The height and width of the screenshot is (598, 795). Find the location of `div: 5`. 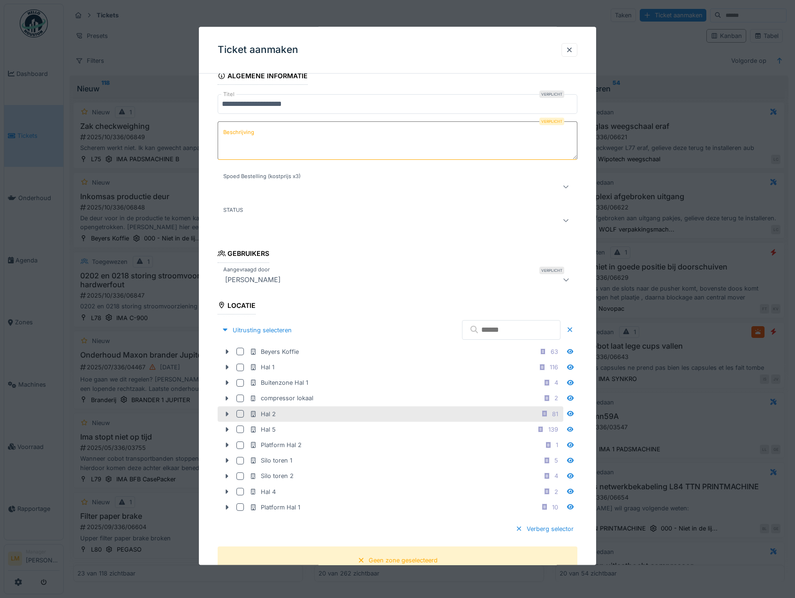

div: 5 is located at coordinates (556, 461).